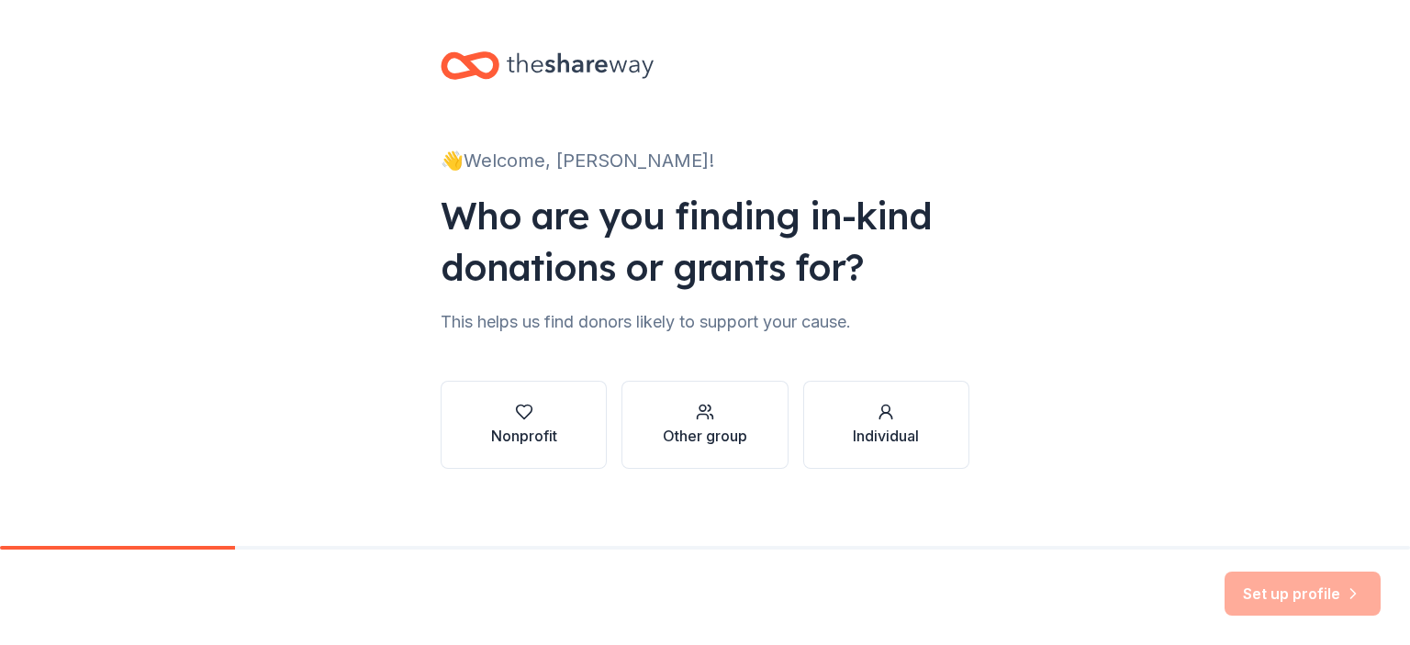 The height and width of the screenshot is (645, 1410). What do you see at coordinates (886, 436) in the screenshot?
I see `div: Individual` at bounding box center [886, 436].